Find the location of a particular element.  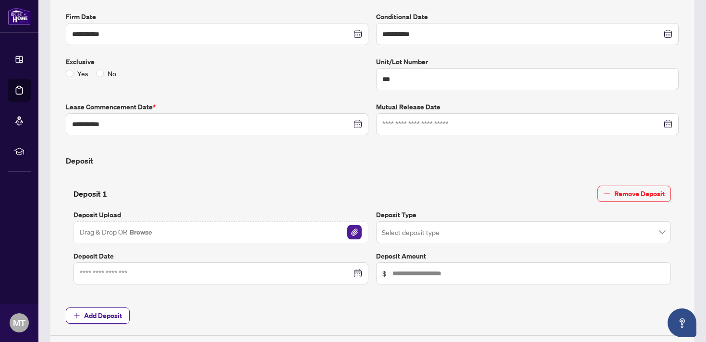

label: Deposit Upload is located at coordinates (221, 215).